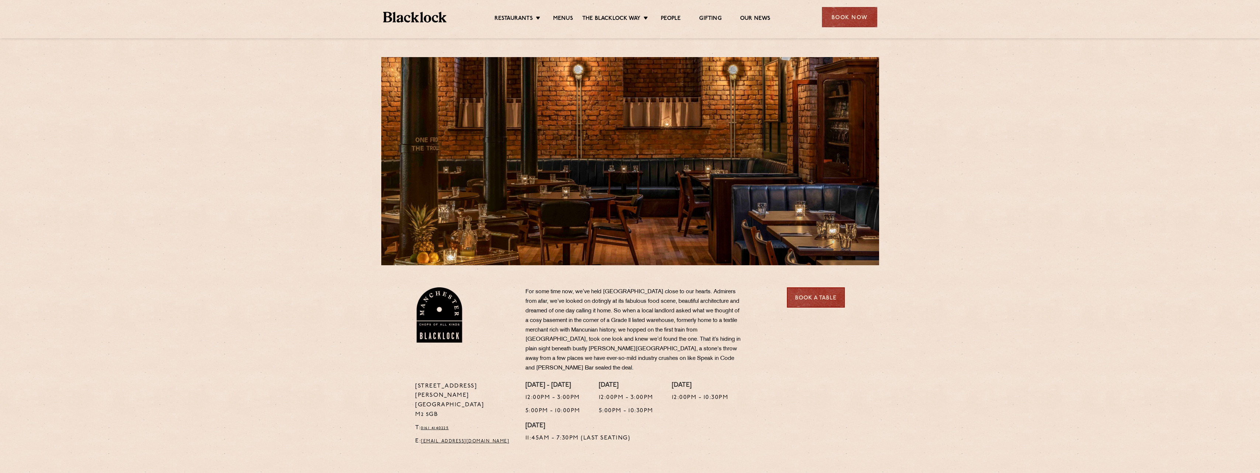 The image size is (1260, 473). What do you see at coordinates (611, 19) in the screenshot?
I see `a: The Blacklock Way` at bounding box center [611, 19].